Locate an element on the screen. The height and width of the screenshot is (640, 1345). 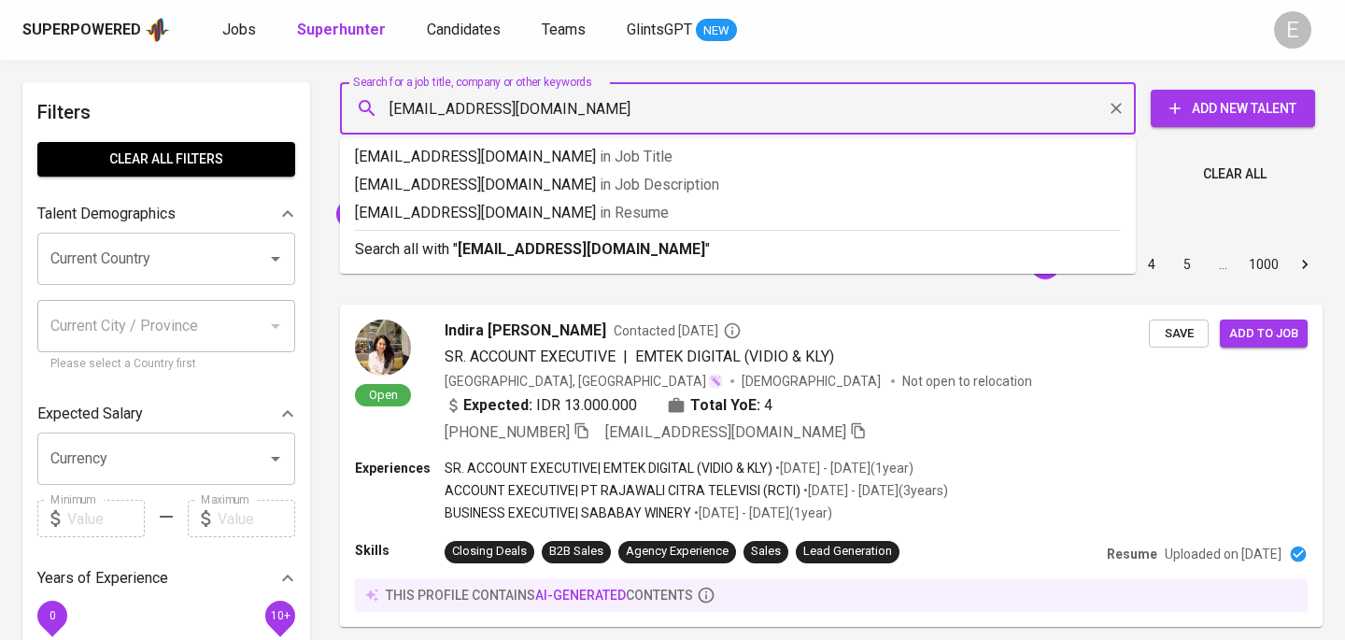
span: Candidates is located at coordinates (463, 29).